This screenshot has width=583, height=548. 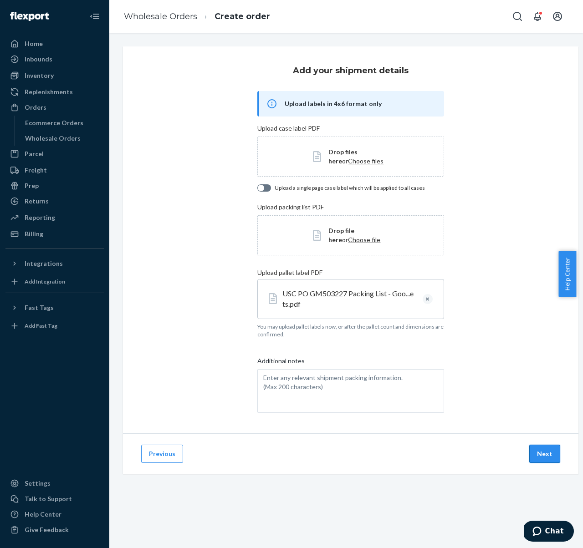 I want to click on div: USC PO GM503227 Packing List - Goo...ets.pdf, so click(x=348, y=299).